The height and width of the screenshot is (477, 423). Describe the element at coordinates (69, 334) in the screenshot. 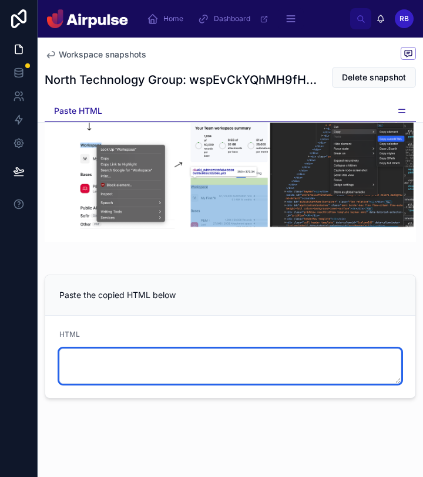

I see `span: HTML` at that location.